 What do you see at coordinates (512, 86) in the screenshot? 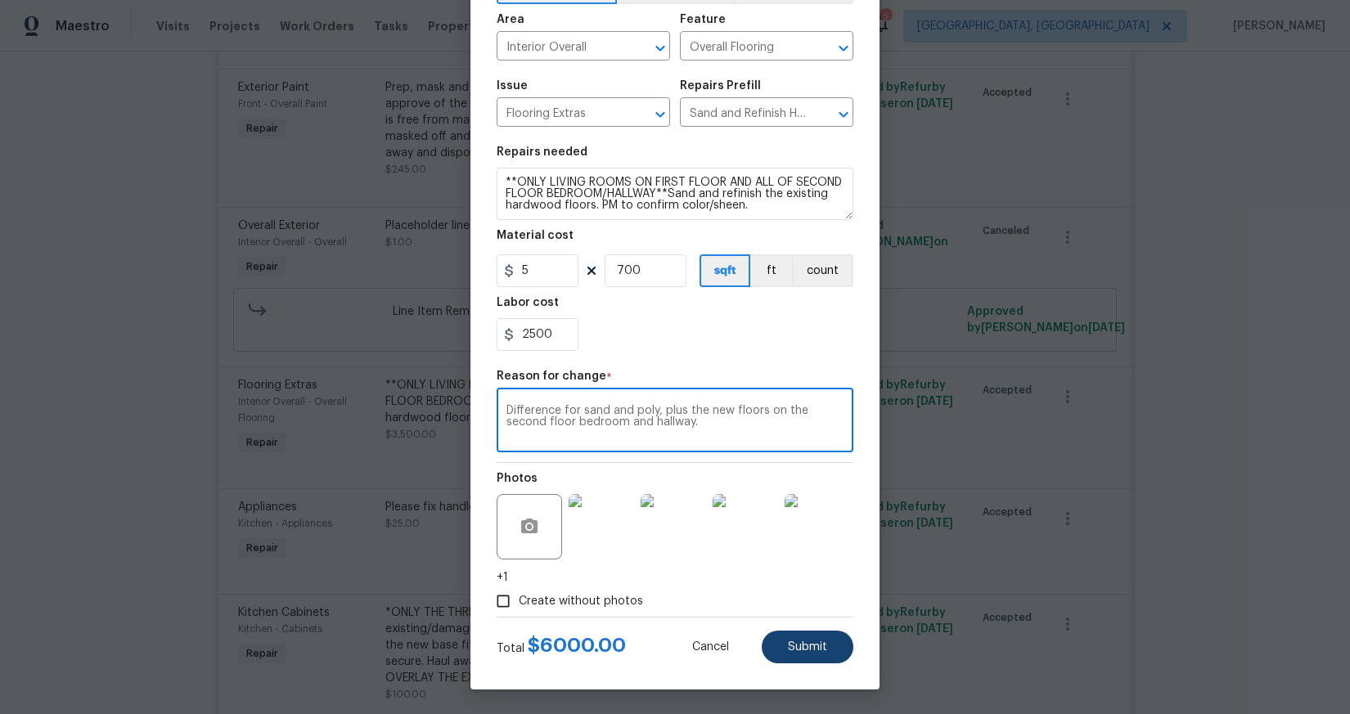
I see `h5: Issue` at bounding box center [512, 86].